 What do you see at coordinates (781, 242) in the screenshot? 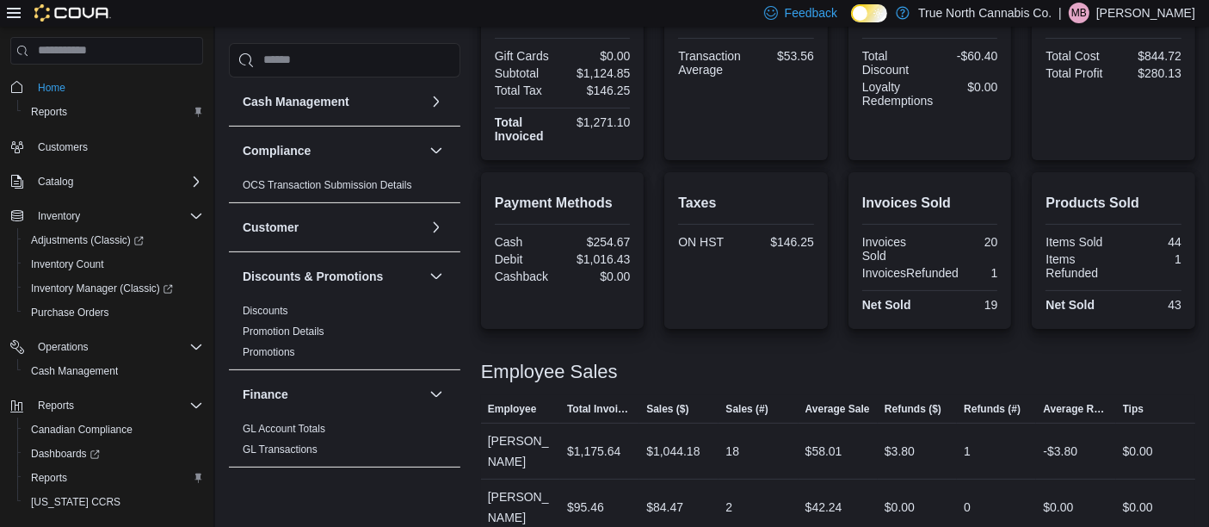
I see `div: $146.25` at bounding box center [781, 242].